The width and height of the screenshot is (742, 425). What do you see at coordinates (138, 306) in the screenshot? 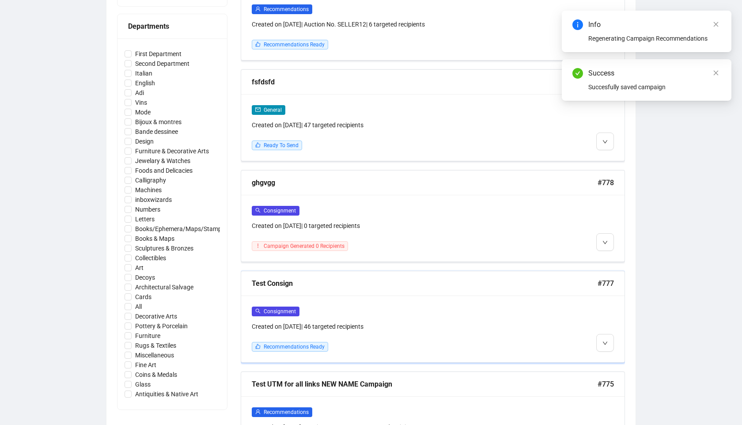
I see `span: All` at bounding box center [138, 306].